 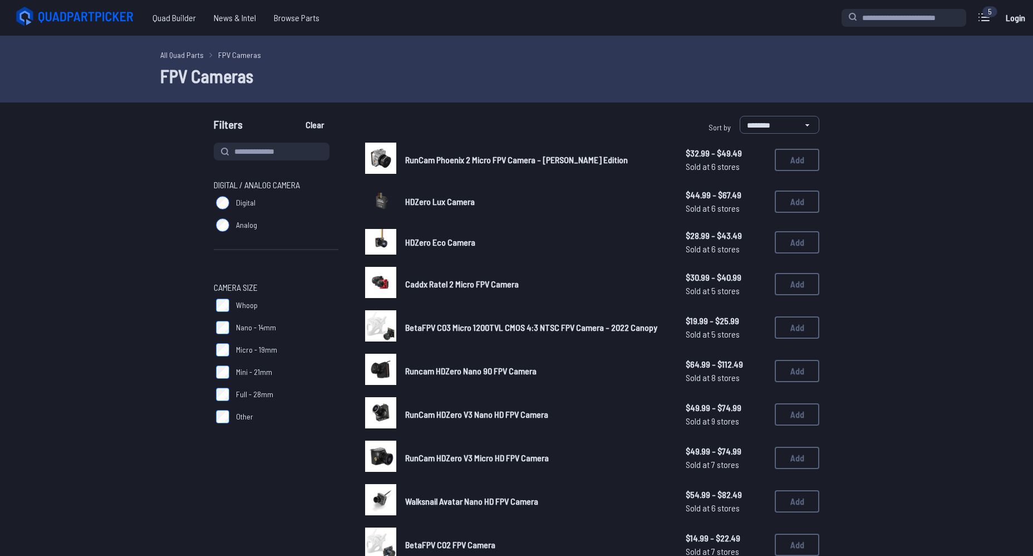 What do you see at coordinates (297, 18) in the screenshot?
I see `a: Browse Parts` at bounding box center [297, 18].